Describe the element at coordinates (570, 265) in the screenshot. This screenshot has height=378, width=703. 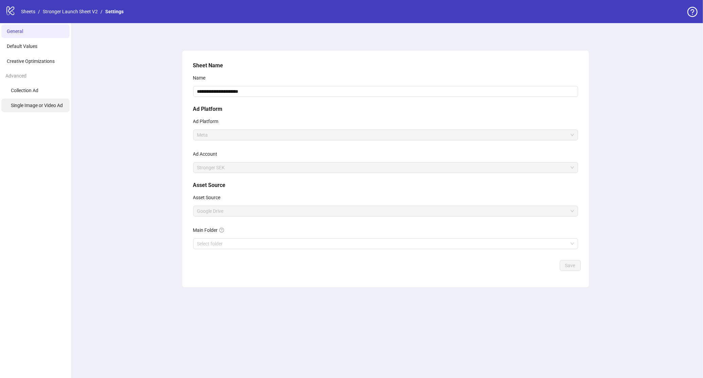
I see `button: Save` at that location.